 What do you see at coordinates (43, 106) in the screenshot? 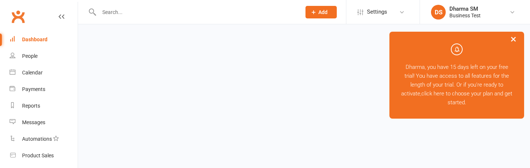
I see `a: Reports` at bounding box center [43, 106].